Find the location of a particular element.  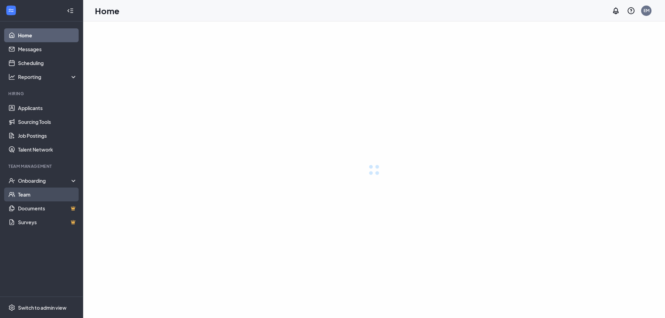

svg: Analysis is located at coordinates (12, 77).